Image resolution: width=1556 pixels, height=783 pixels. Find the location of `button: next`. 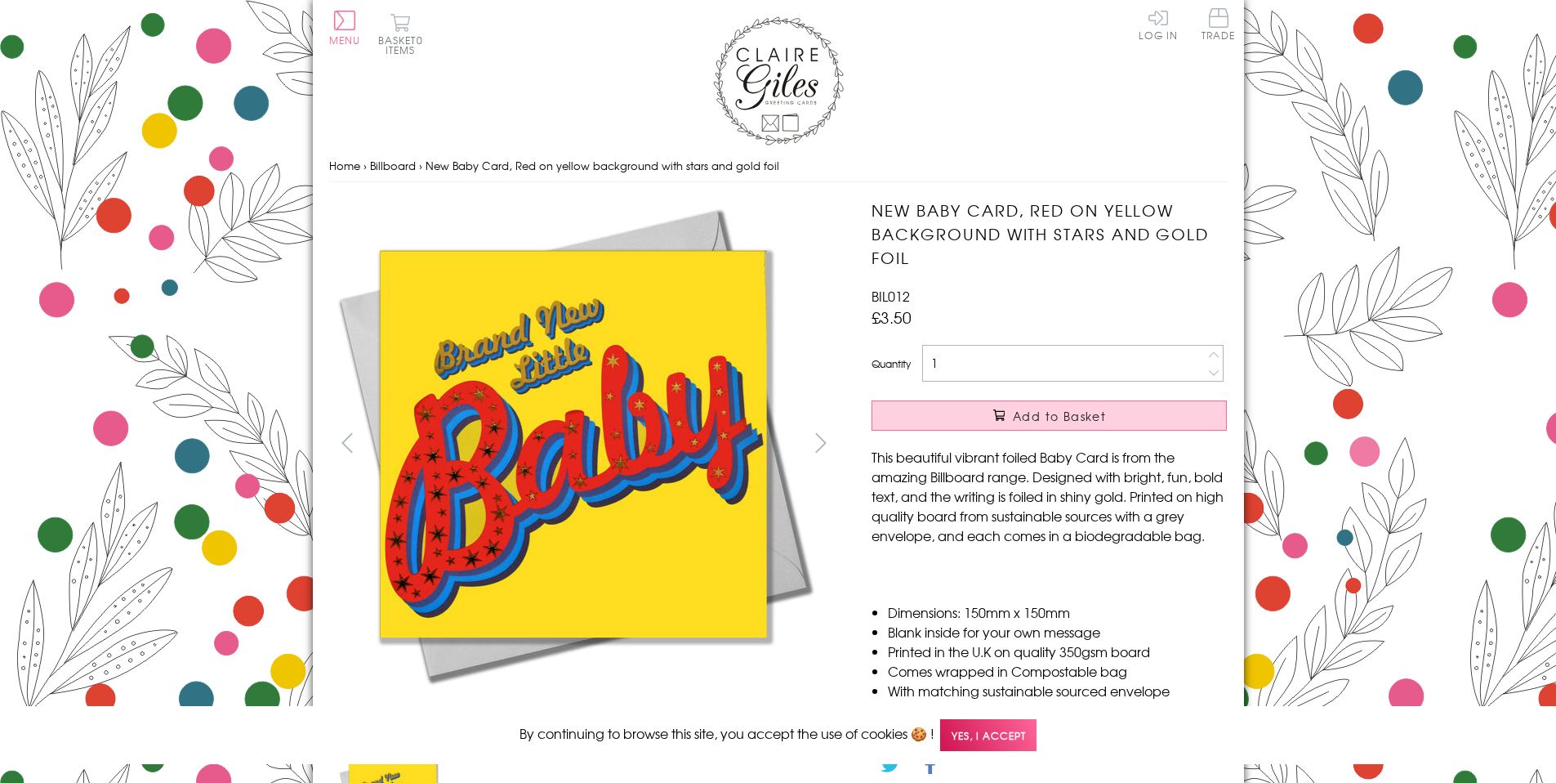

button: next is located at coordinates (820, 442).